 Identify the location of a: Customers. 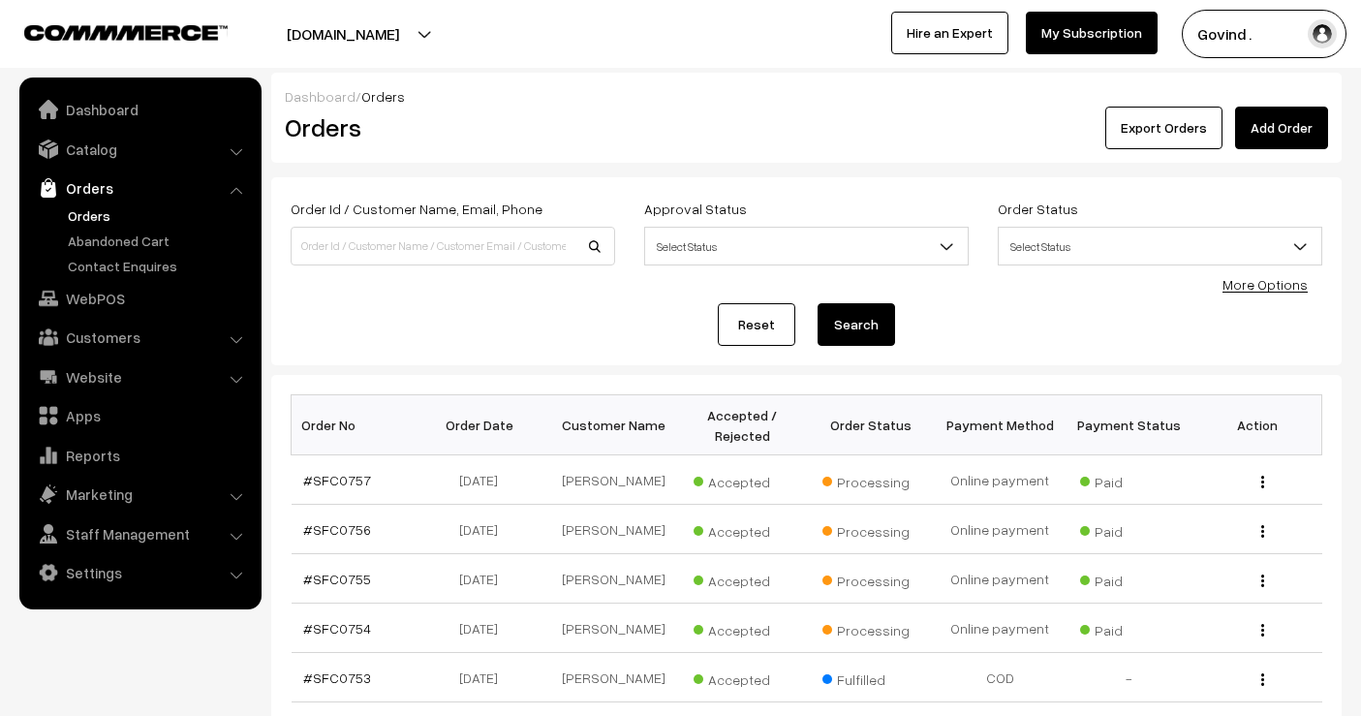
(140, 337).